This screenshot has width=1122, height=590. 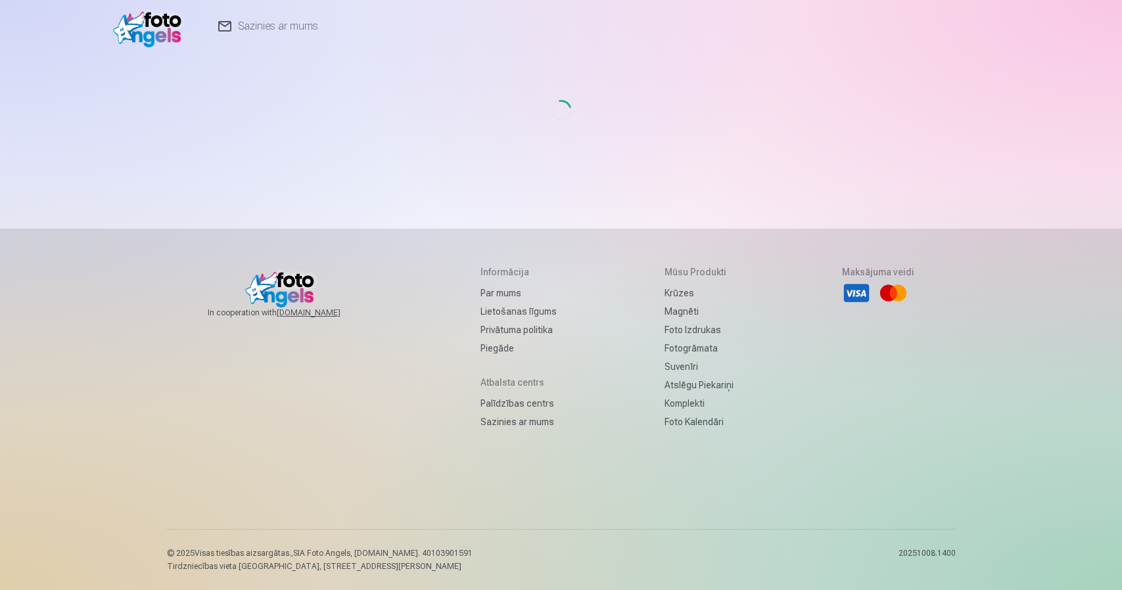 I want to click on a: Suvenīri, so click(x=699, y=367).